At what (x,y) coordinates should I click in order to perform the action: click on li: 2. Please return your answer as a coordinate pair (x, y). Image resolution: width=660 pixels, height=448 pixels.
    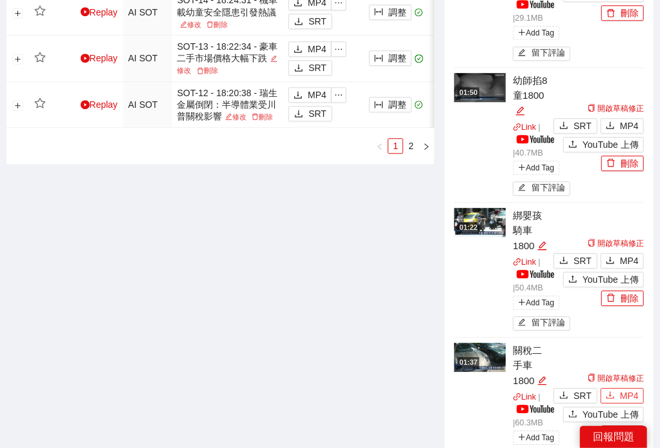
    Looking at the image, I should click on (411, 146).